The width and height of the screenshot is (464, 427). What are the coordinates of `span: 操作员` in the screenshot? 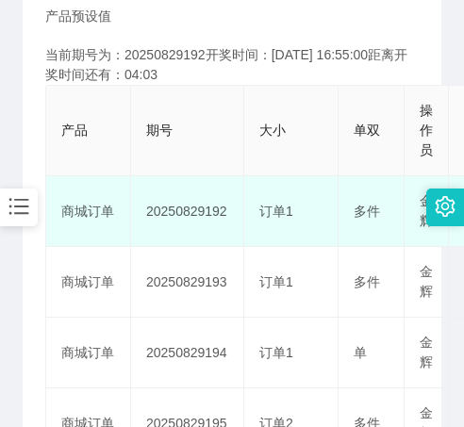 It's located at (426, 130).